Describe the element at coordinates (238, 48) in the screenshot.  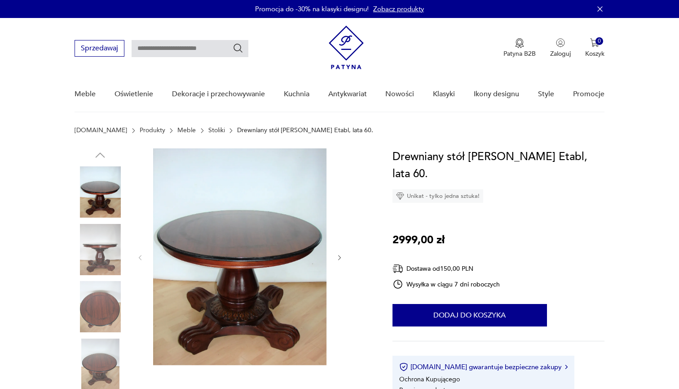
I see `button: Szukaj` at that location.